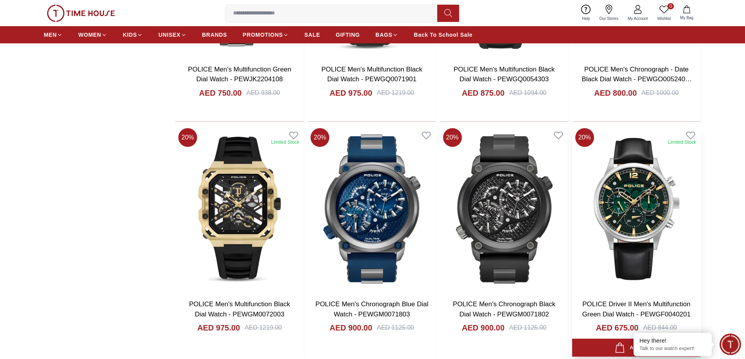 The height and width of the screenshot is (359, 745). Describe the element at coordinates (660, 93) in the screenshot. I see `div: AED 1000.00` at that location.